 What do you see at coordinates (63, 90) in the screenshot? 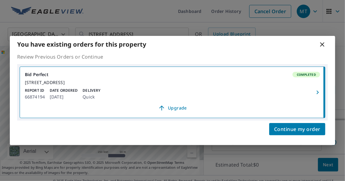
I see `p: Date Ordered` at bounding box center [63, 90].